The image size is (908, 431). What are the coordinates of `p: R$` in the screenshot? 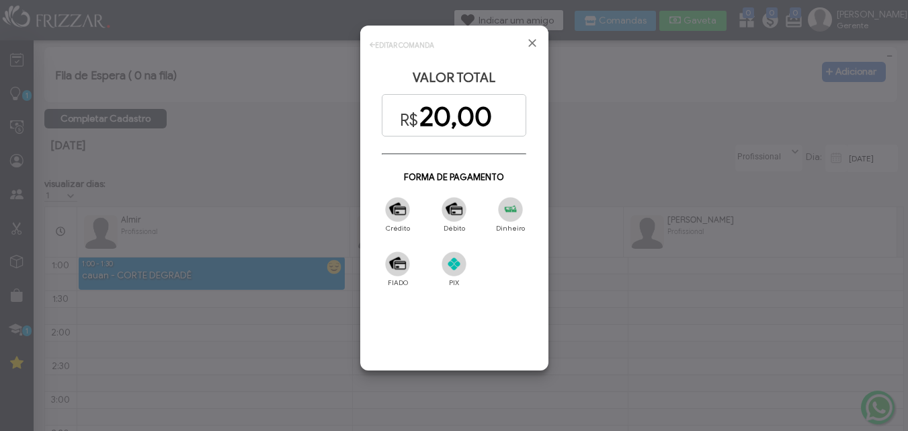 It's located at (454, 116).